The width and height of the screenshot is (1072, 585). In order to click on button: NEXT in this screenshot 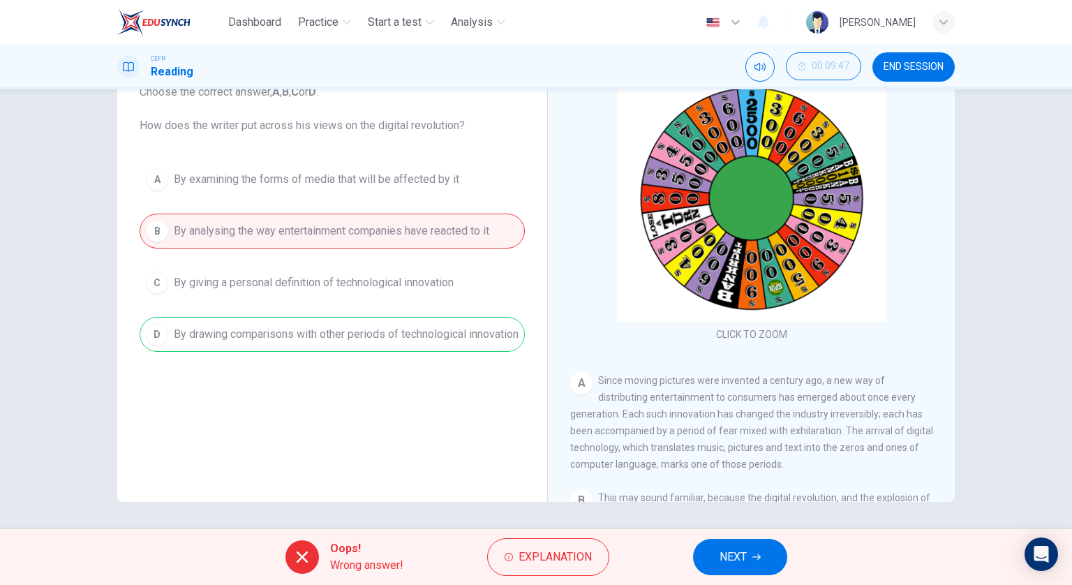, I will do `click(740, 557)`.